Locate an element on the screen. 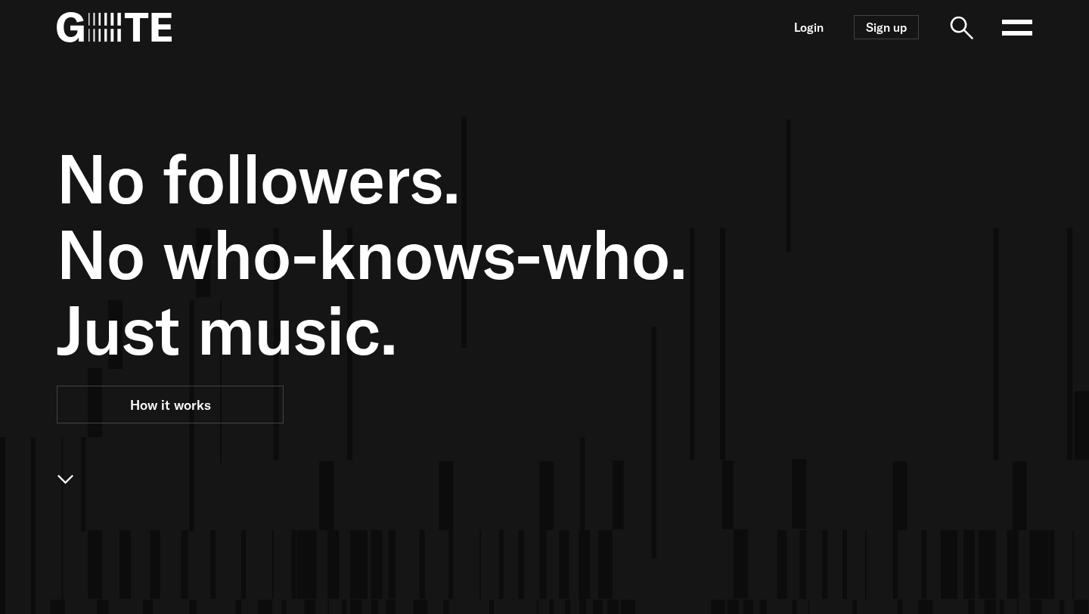 This screenshot has height=614, width=1089. img: G=TE is located at coordinates (114, 27).